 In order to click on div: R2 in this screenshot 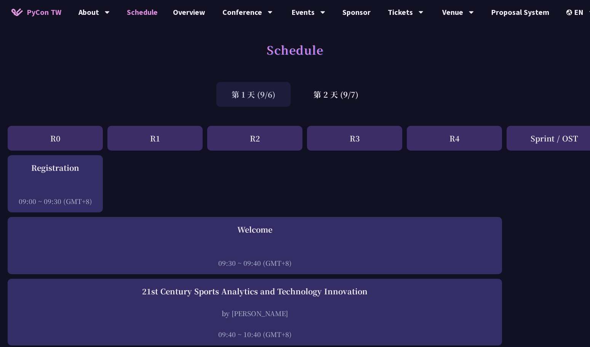, I will do `click(255, 138)`.